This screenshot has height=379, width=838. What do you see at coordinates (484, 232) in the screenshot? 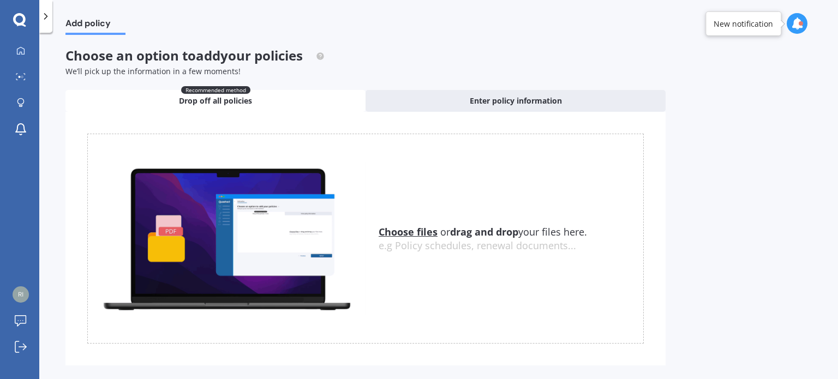
I see `b: drag and drop` at bounding box center [484, 232].